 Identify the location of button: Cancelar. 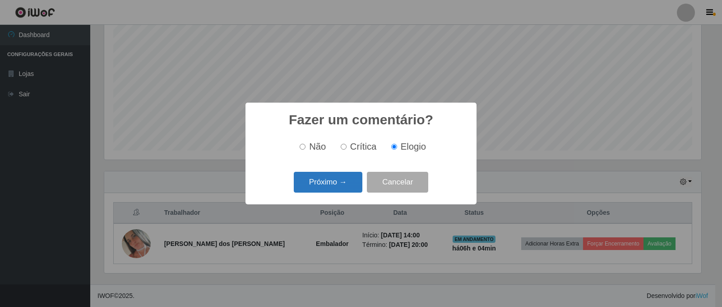
(398, 182).